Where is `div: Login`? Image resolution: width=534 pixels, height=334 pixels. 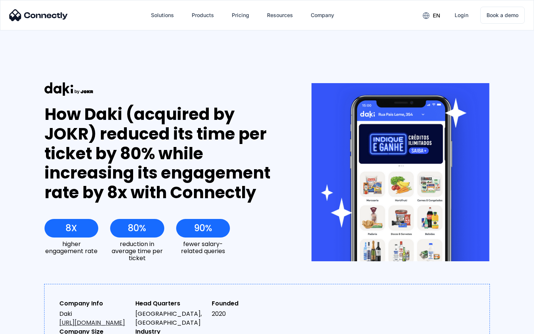 div: Login is located at coordinates (461, 15).